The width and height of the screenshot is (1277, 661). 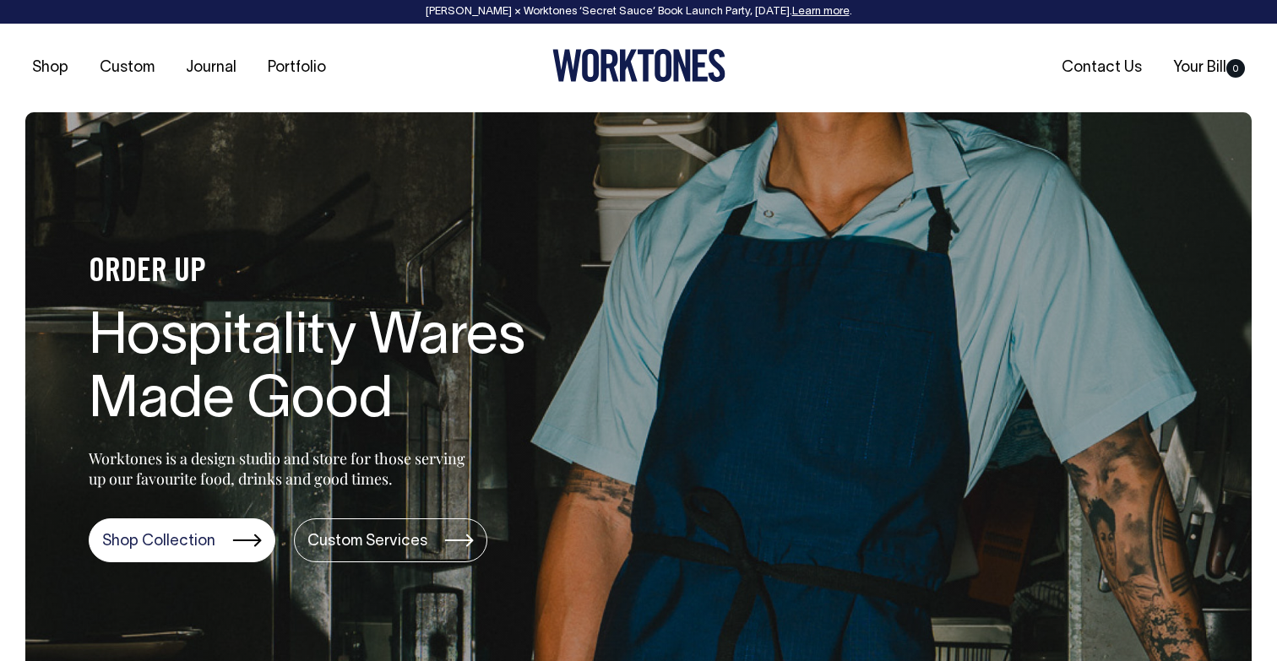 I want to click on a: Learn more, so click(x=821, y=12).